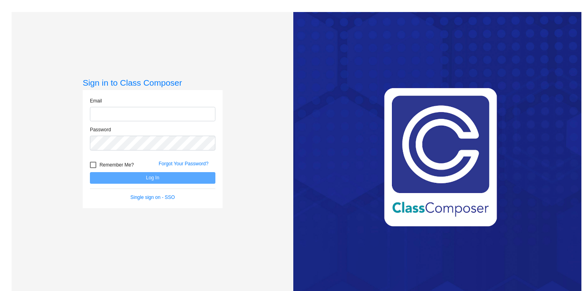 This screenshot has width=587, height=291. I want to click on button: Log In, so click(153, 178).